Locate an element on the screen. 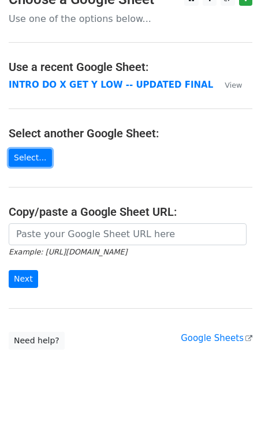 This screenshot has height=442, width=261. p: Use one of the options below... is located at coordinates (131, 18).